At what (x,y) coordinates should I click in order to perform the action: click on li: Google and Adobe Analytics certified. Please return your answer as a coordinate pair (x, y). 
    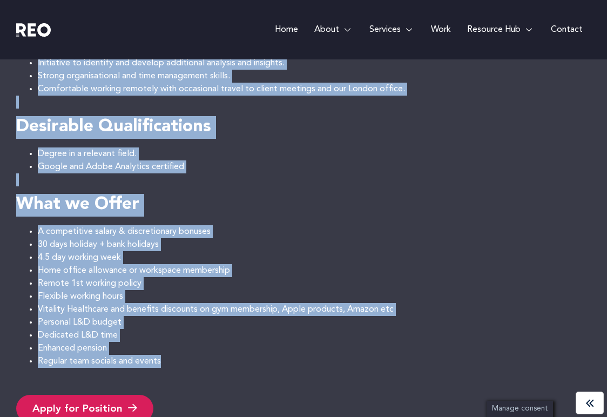
    Looking at the image, I should click on (314, 167).